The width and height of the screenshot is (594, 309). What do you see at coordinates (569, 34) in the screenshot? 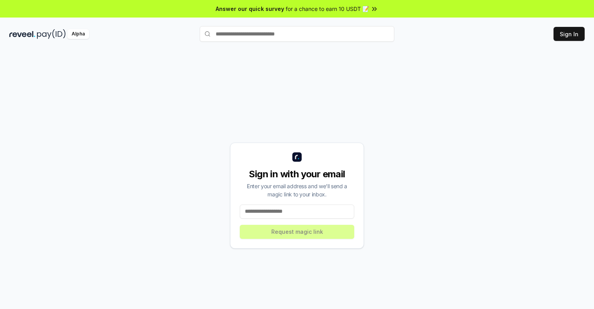
I see `button: Sign In` at bounding box center [569, 34].